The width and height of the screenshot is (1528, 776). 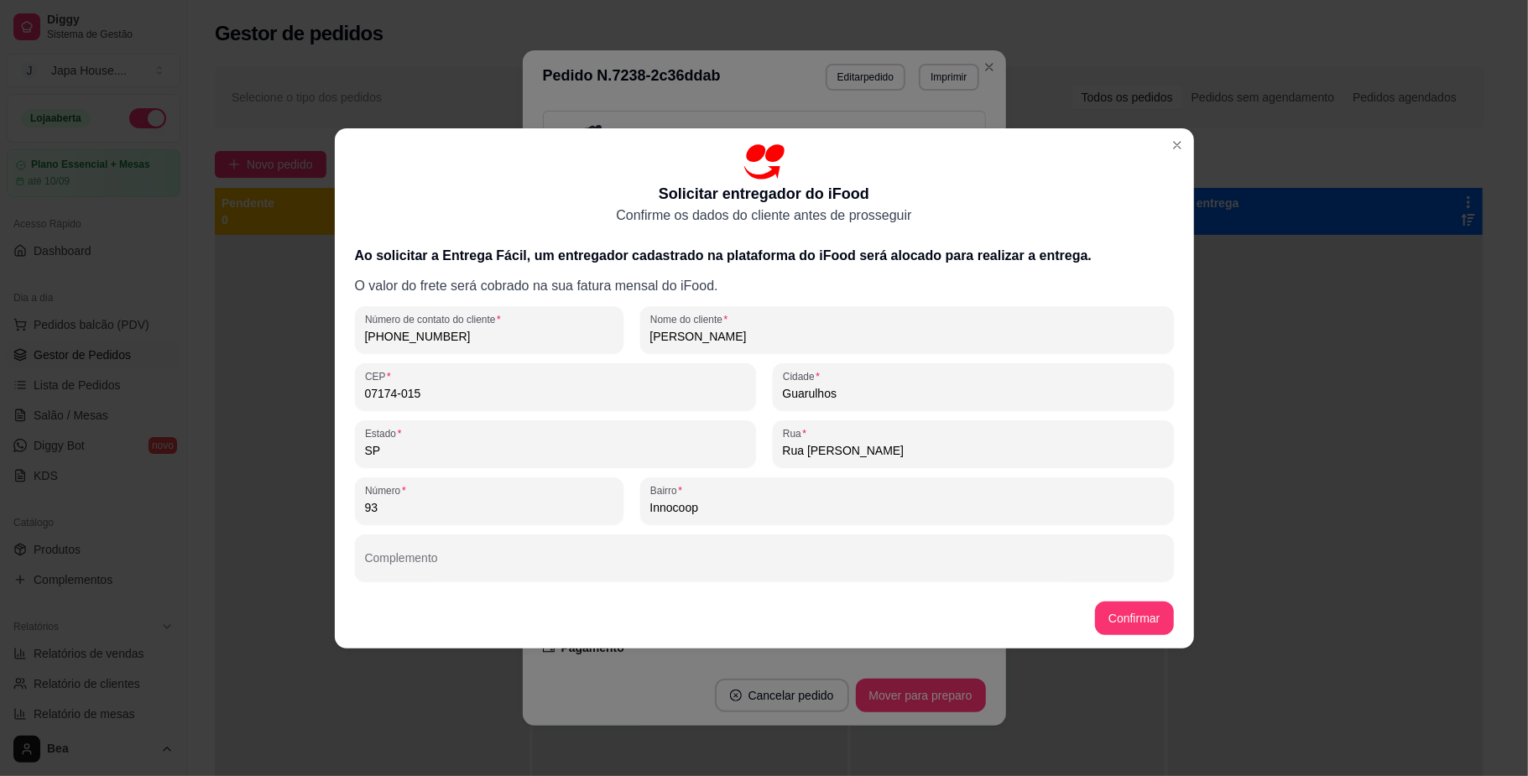 What do you see at coordinates (381, 376) in the screenshot?
I see `label: CEP` at bounding box center [381, 376].